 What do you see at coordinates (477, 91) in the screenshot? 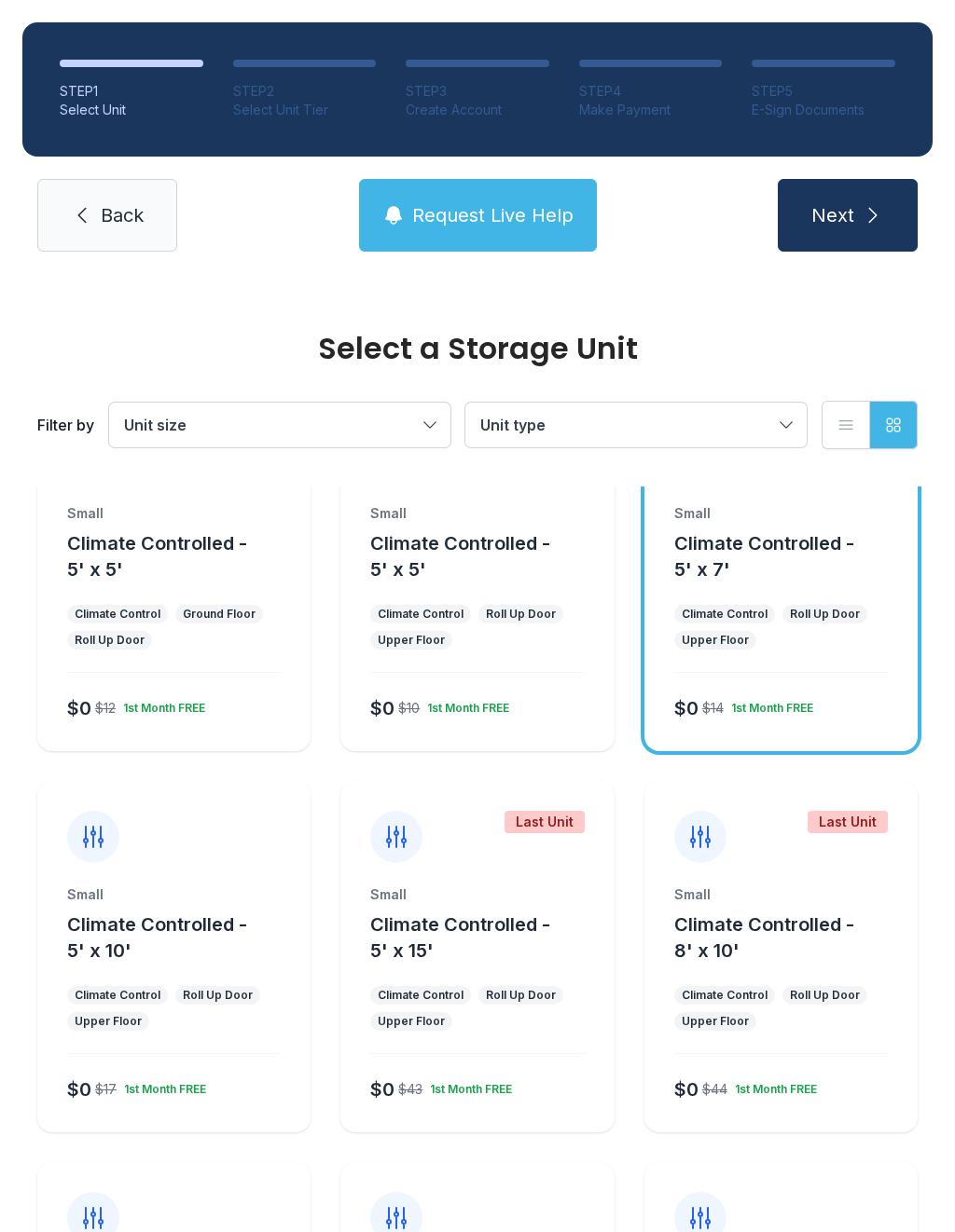
I see `div: STEP 3` at bounding box center [477, 91].